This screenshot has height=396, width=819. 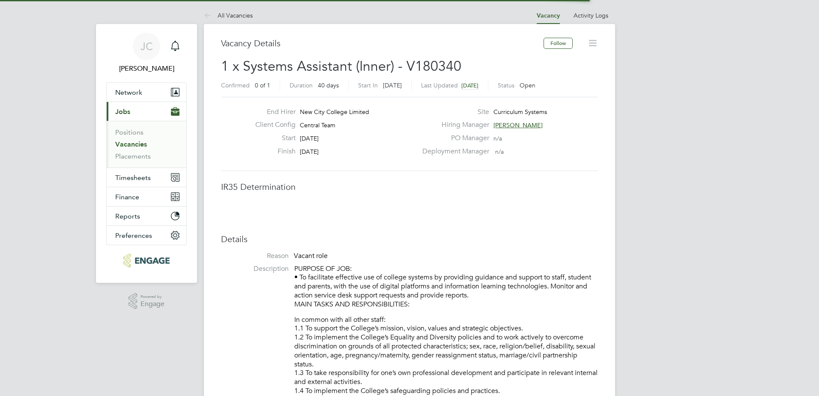 What do you see at coordinates (558, 43) in the screenshot?
I see `button: Follow` at bounding box center [558, 43].